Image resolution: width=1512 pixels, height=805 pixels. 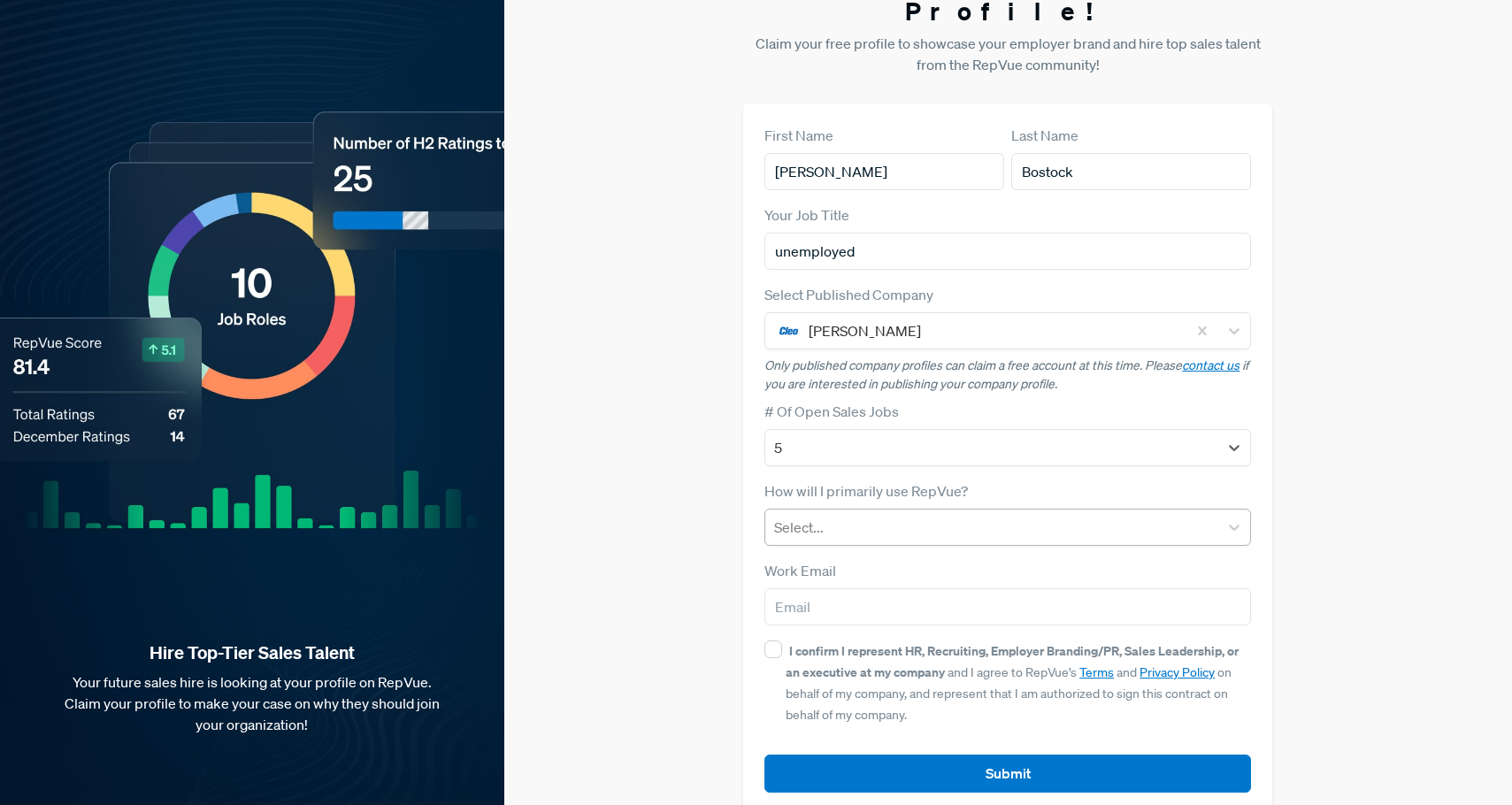 I want to click on input: Title, so click(x=1008, y=251).